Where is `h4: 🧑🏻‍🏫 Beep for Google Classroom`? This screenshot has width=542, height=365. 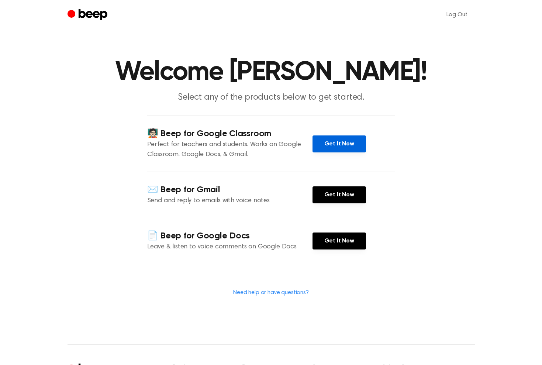
h4: 🧑🏻‍🏫 Beep for Google Classroom is located at coordinates (230, 134).